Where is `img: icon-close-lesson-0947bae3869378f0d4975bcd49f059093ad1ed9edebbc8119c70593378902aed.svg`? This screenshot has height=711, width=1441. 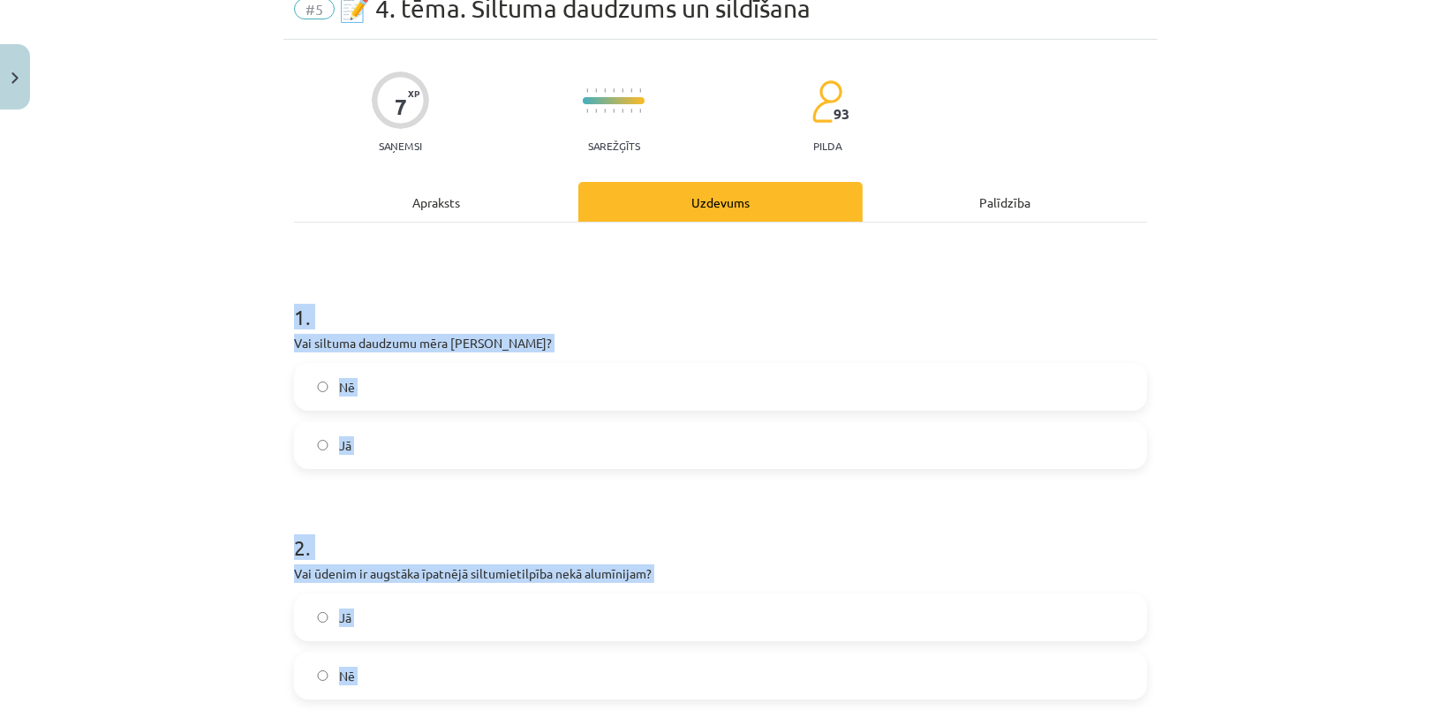
img: icon-close-lesson-0947bae3869378f0d4975bcd49f059093ad1ed9edebbc8119c70593378902aed.svg is located at coordinates (15, 78).